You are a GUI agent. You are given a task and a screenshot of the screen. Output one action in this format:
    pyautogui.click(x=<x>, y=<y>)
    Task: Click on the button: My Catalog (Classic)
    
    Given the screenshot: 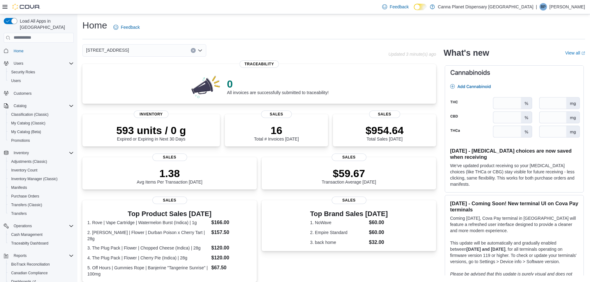 What is the action you would take?
    pyautogui.click(x=41, y=123)
    